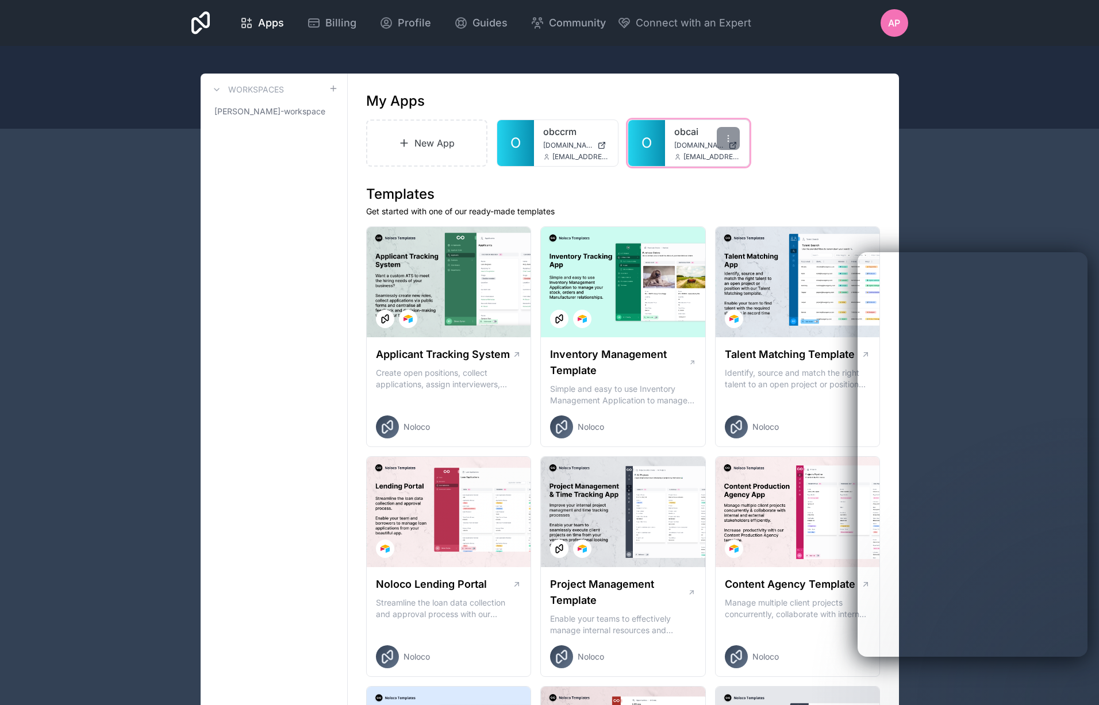 The image size is (1099, 705). What do you see at coordinates (271, 23) in the screenshot?
I see `span: Apps` at bounding box center [271, 23].